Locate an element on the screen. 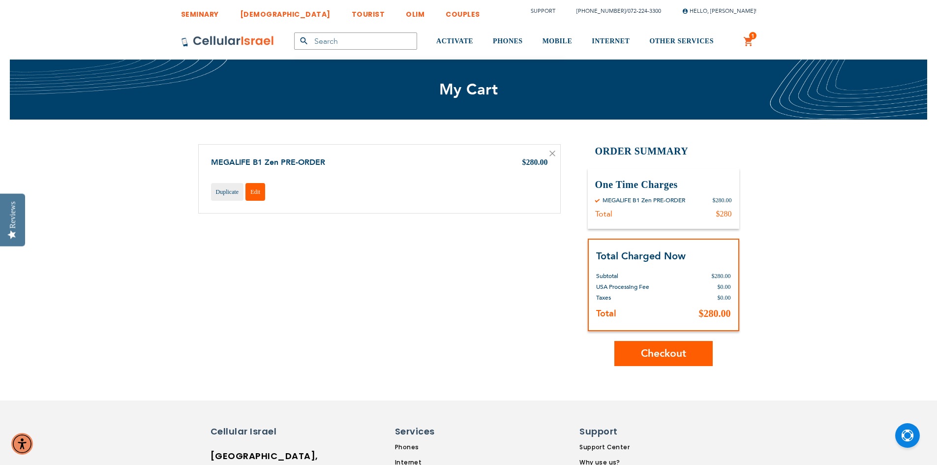 Image resolution: width=937 pixels, height=465 pixels. img: Cellular Israel Logo is located at coordinates (228, 41).